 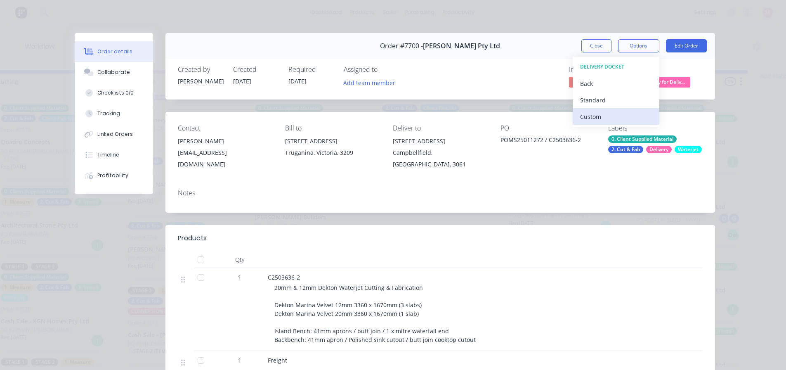 What do you see at coordinates (548, 128) in the screenshot?
I see `div: PO` at bounding box center [548, 128].